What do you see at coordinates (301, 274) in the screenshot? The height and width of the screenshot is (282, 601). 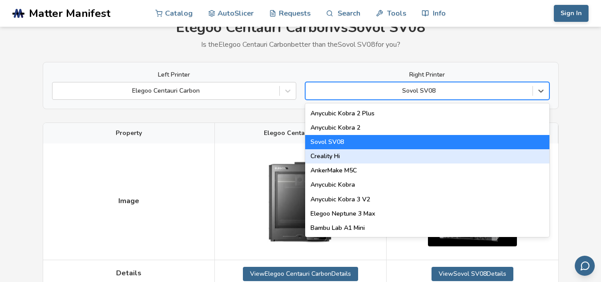 I see `a: ViewElegoo Centauri CarbonDetails` at bounding box center [301, 274].